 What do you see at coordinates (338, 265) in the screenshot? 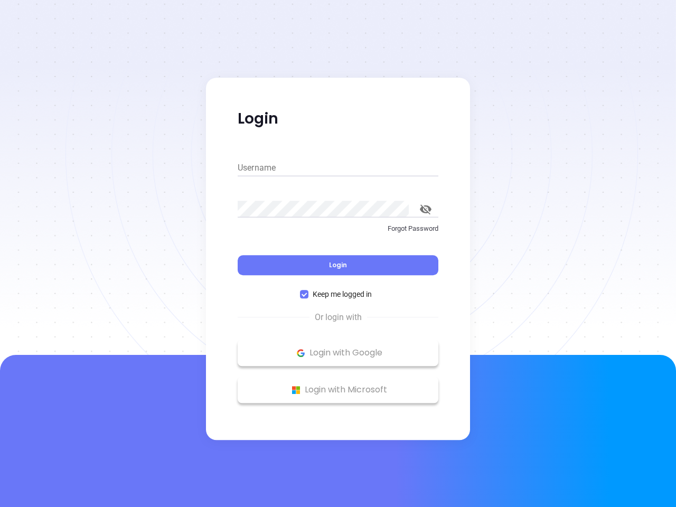
I see `button: Login` at bounding box center [338, 265].